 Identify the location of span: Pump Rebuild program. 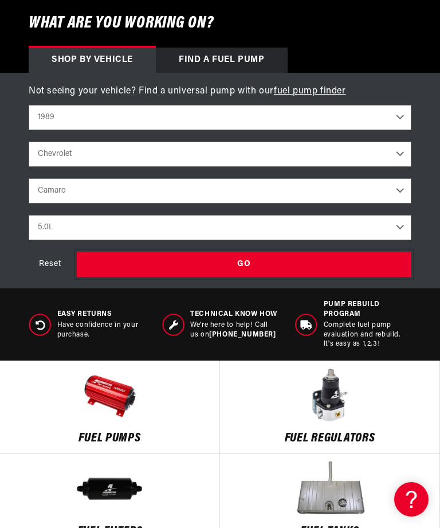
(368, 310).